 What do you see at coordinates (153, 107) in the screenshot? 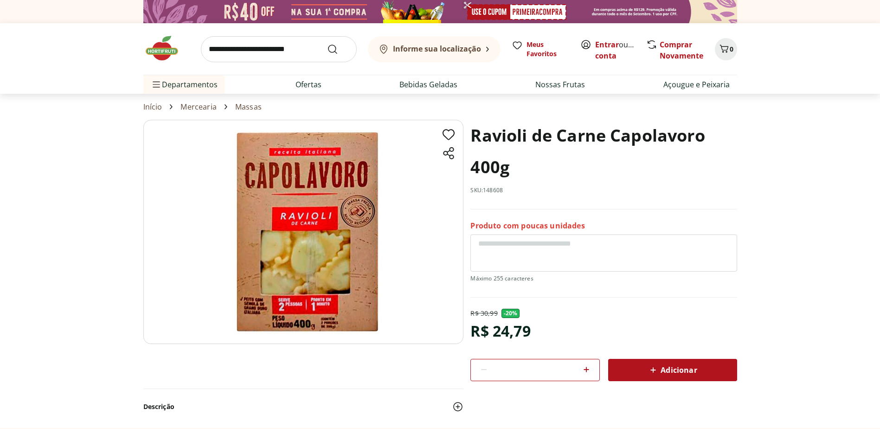
I see `a: Início` at bounding box center [153, 107].